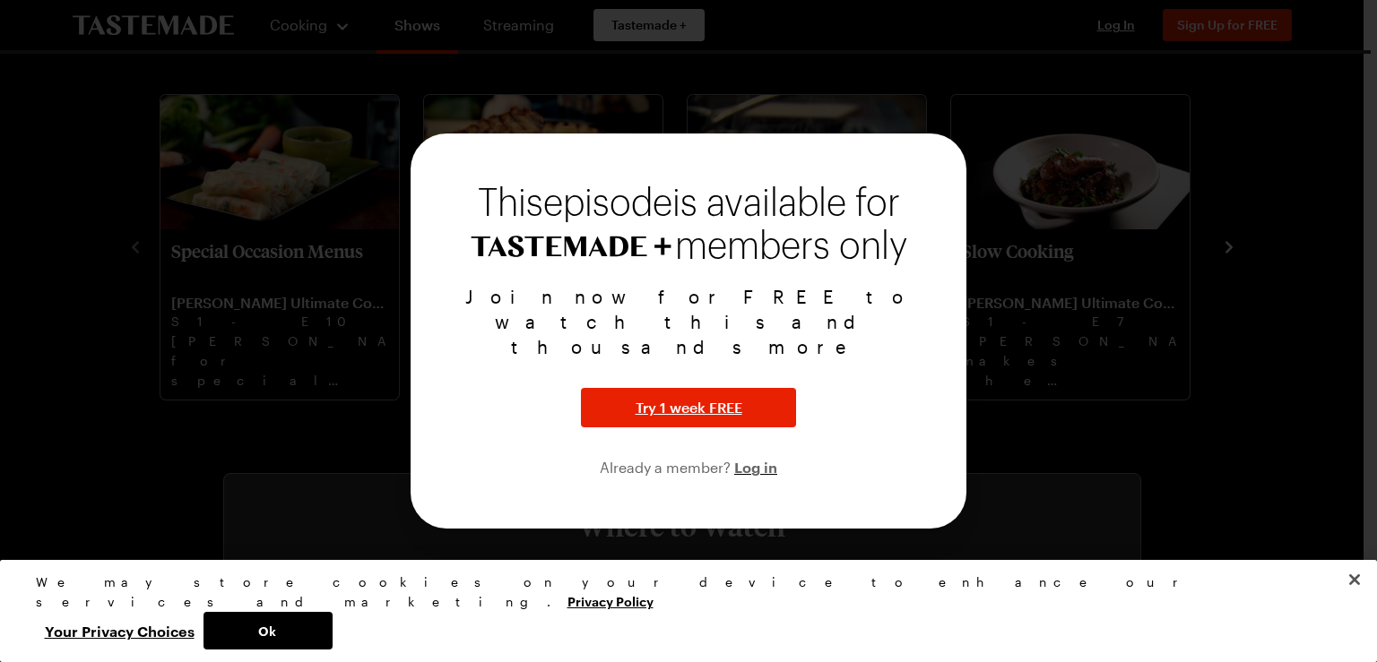  Describe the element at coordinates (681, 592) in the screenshot. I see `div: We may store cookies on your device to enhance our services and marketing.` at that location.